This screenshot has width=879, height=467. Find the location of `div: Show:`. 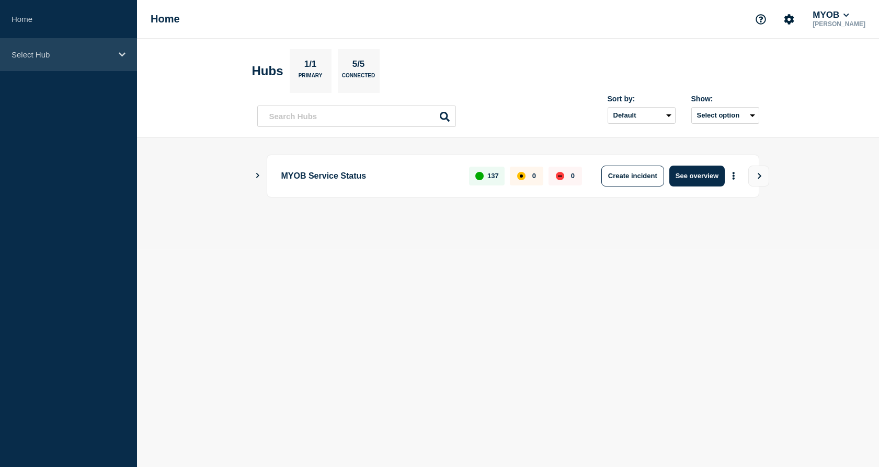

div: Show: is located at coordinates (725, 99).